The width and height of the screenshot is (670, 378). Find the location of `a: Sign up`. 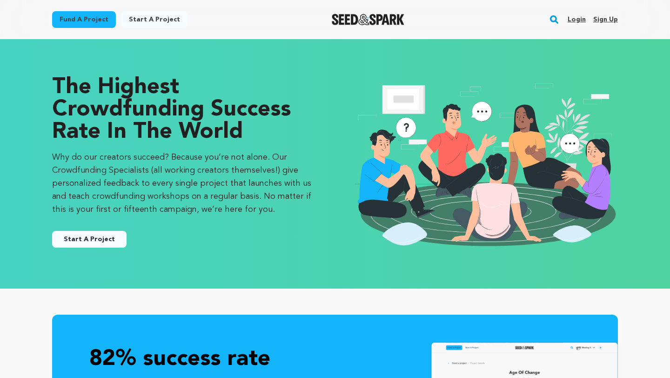

a: Sign up is located at coordinates (605, 20).